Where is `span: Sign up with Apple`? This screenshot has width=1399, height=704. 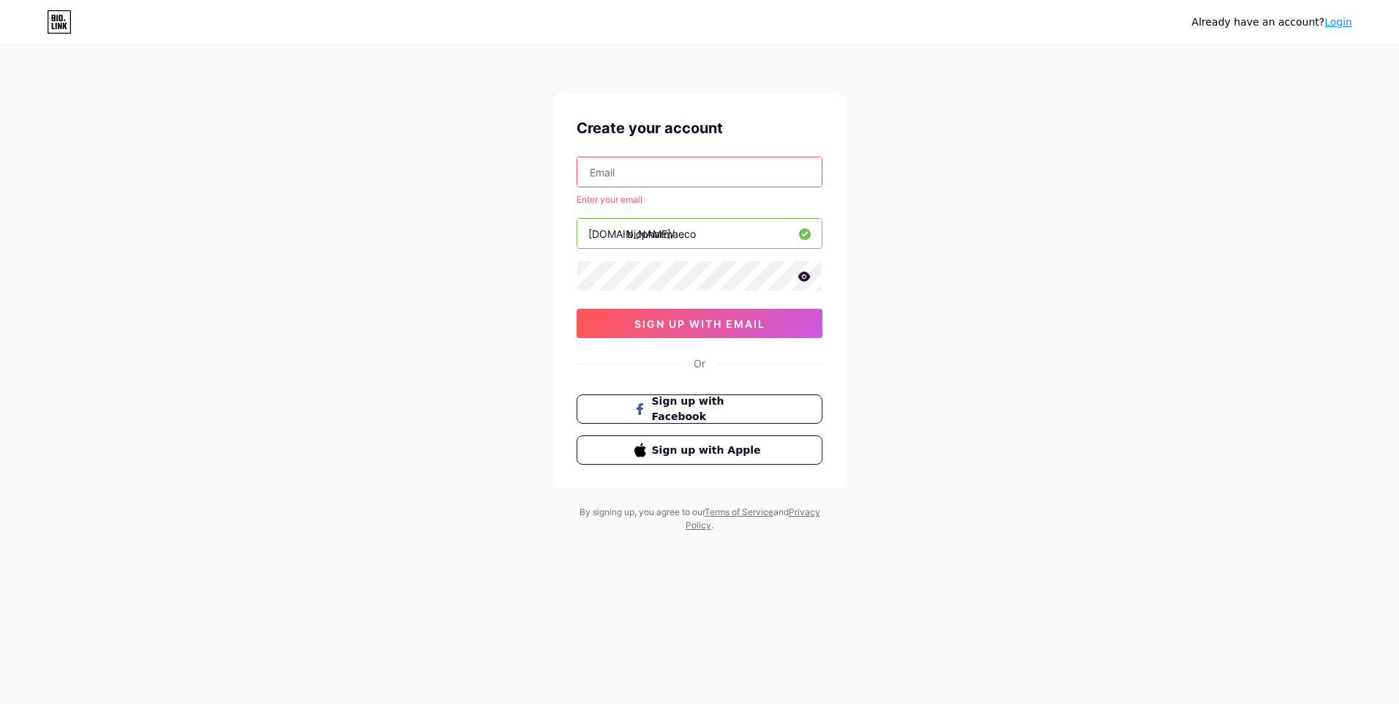 span: Sign up with Apple is located at coordinates (708, 450).